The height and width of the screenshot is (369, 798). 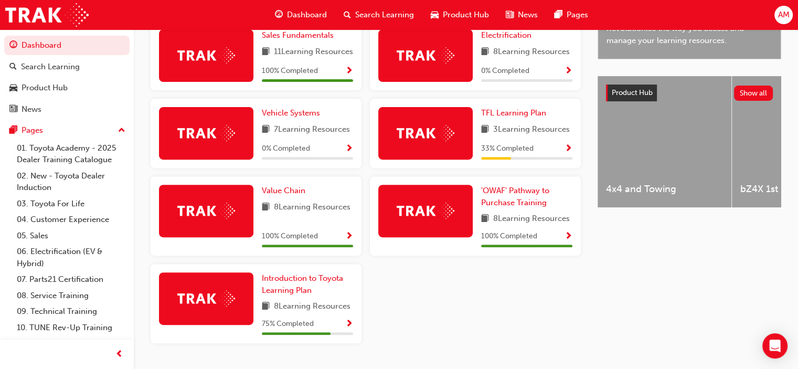 What do you see at coordinates (508, 35) in the screenshot?
I see `a: Electrification` at bounding box center [508, 35].